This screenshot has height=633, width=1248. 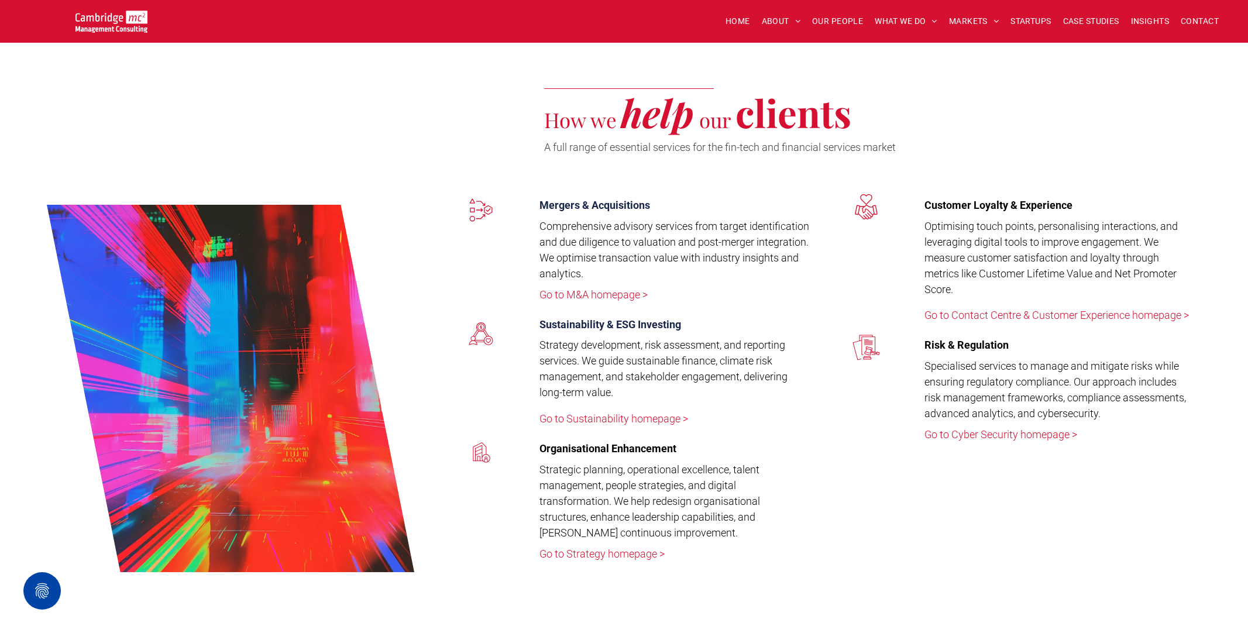 I want to click on span: A full range of essential services for the fin-tech and financial services market, so click(x=720, y=147).